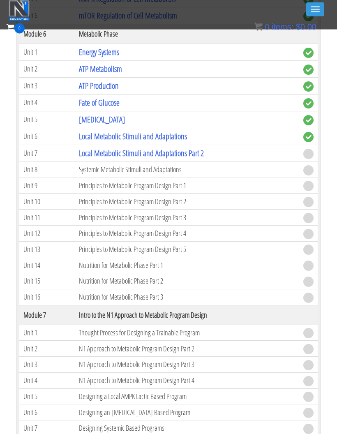 The width and height of the screenshot is (337, 434). What do you see at coordinates (187, 250) in the screenshot?
I see `td: Principles to Metabolic Program Design Part 5` at bounding box center [187, 250].